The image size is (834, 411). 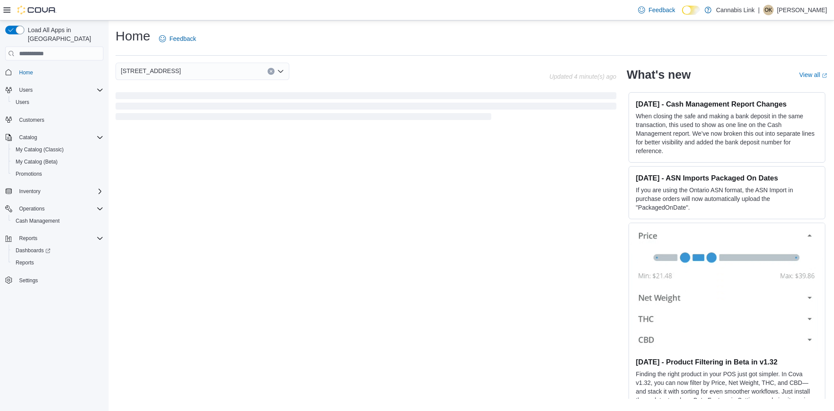 I want to click on button: Promotions, so click(x=58, y=174).